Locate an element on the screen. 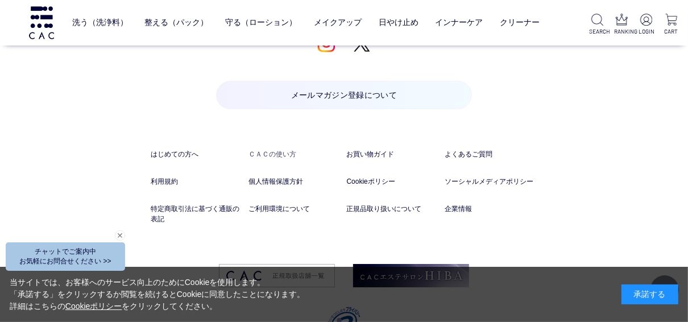 This screenshot has height=322, width=688. p: CART is located at coordinates (671, 31).